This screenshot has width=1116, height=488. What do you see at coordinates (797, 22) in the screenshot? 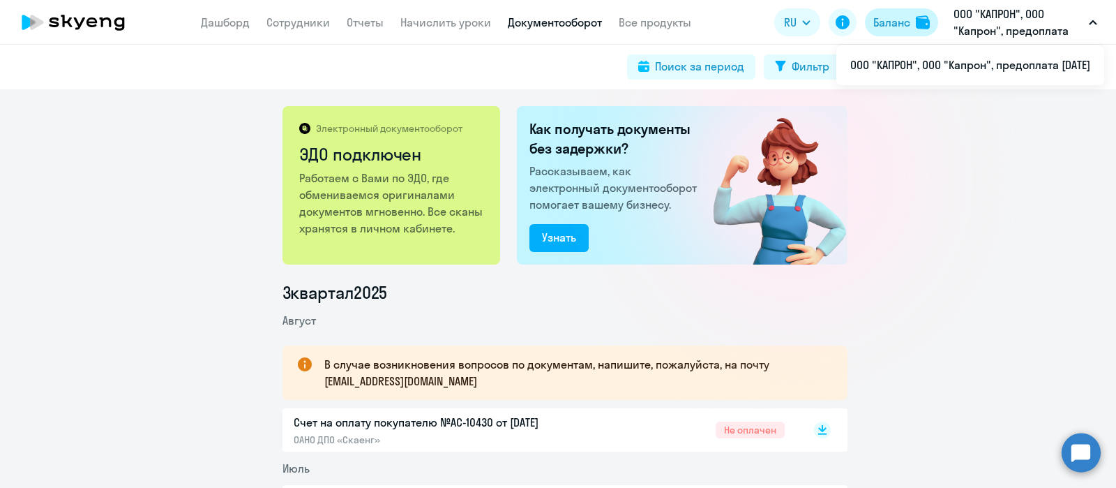
I see `button: RU` at bounding box center [797, 22].